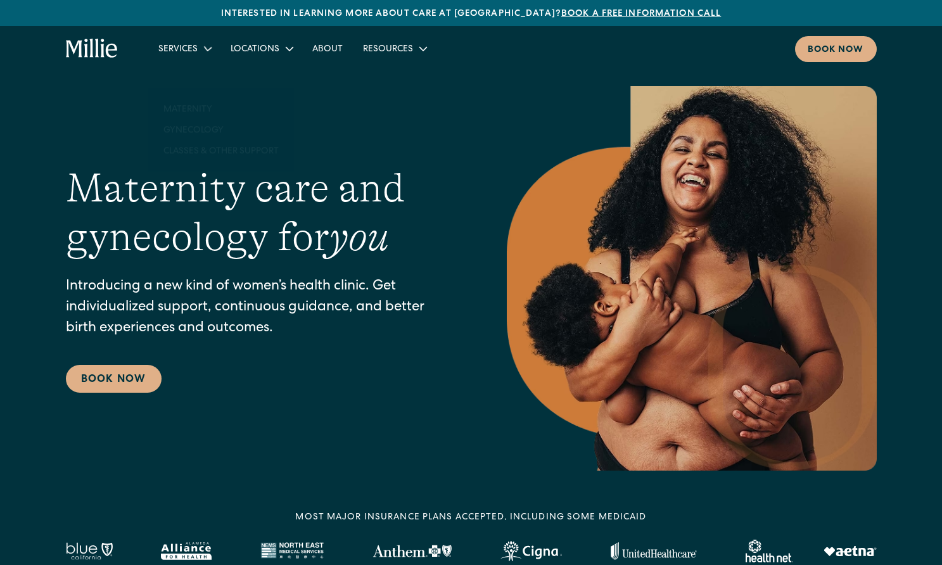  I want to click on a: Book Now, so click(113, 379).